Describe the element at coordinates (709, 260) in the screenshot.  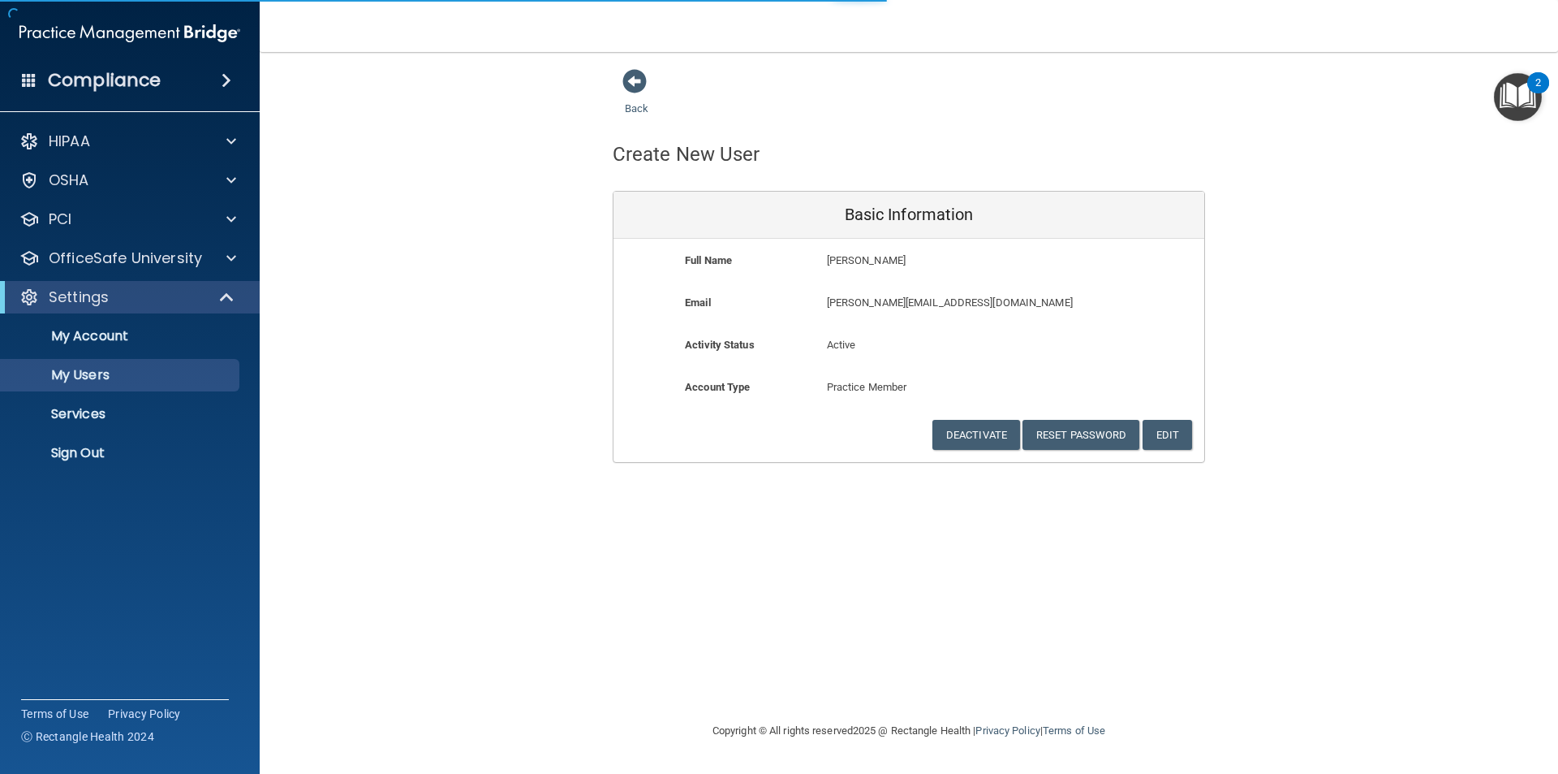
I see `b: Full Name` at that location.